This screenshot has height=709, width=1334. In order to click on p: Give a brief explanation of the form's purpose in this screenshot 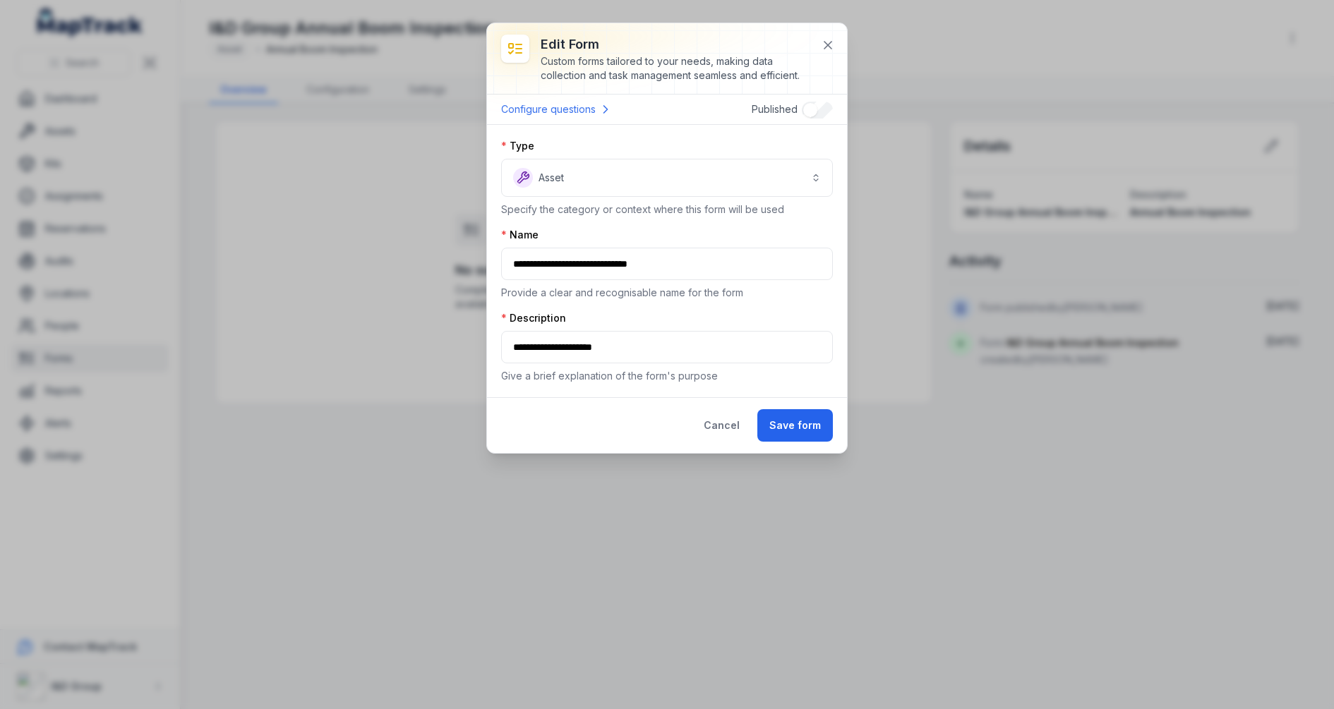, I will do `click(667, 376)`.